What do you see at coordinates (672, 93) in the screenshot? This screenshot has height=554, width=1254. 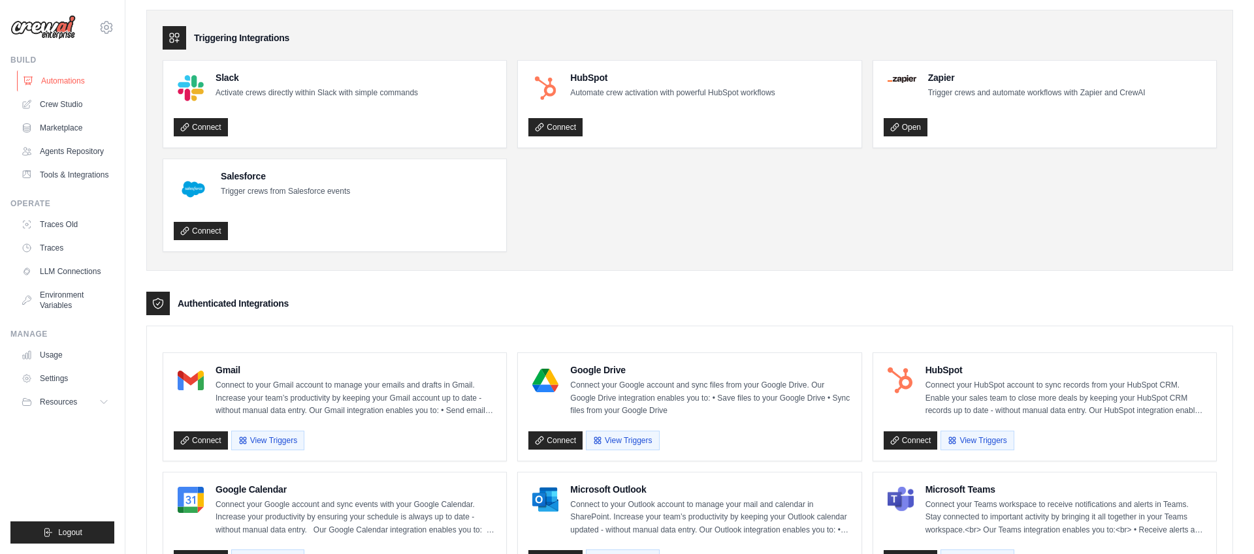 I see `p: Automate crew activation with powerful HubSpot workflows` at bounding box center [672, 93].